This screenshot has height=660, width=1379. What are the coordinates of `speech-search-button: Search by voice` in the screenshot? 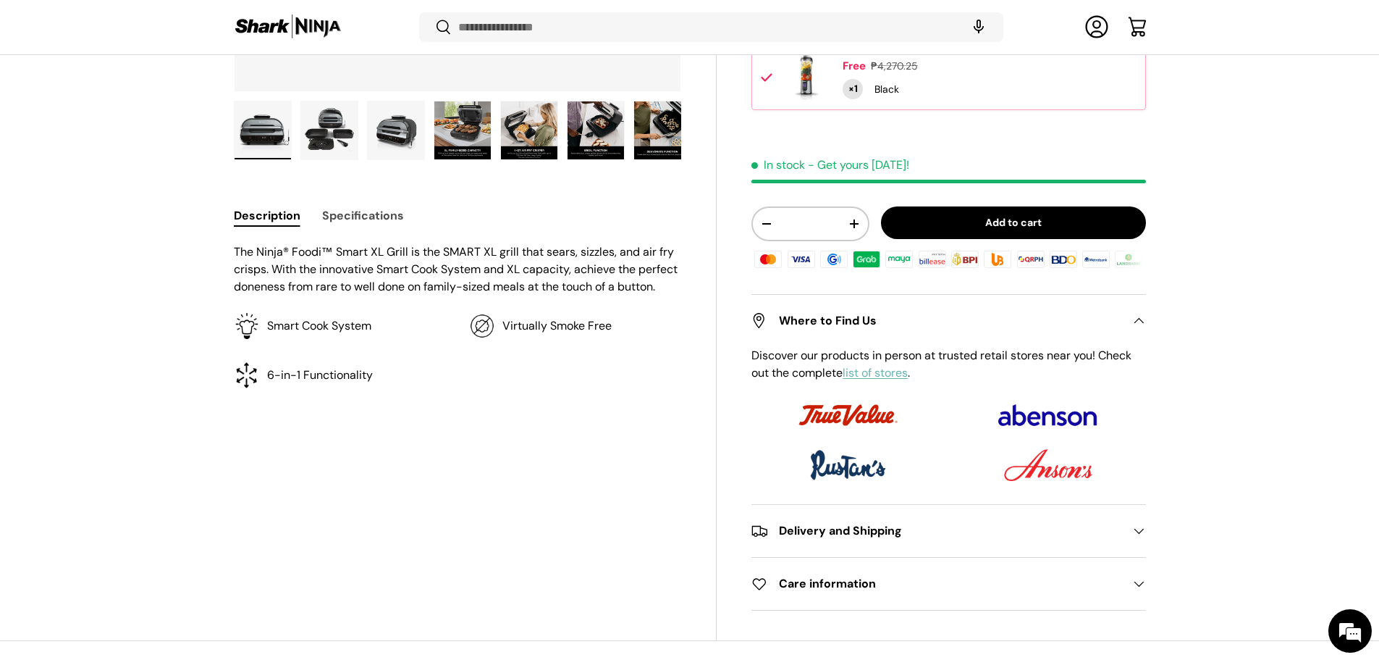 It's located at (979, 28).